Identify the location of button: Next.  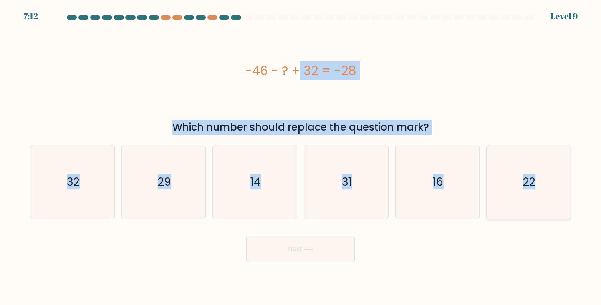
(301, 249).